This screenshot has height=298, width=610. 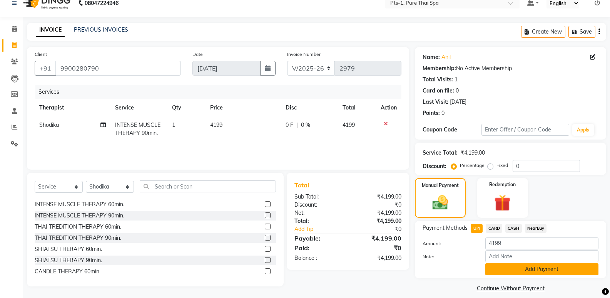 What do you see at coordinates (440, 185) in the screenshot?
I see `label: Manual Payment` at bounding box center [440, 185].